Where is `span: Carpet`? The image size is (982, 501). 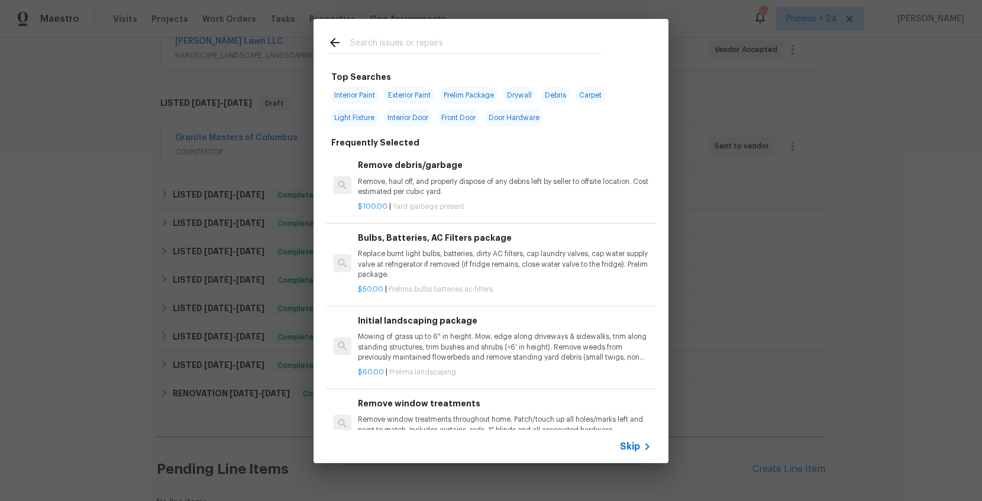 span: Carpet is located at coordinates (590, 95).